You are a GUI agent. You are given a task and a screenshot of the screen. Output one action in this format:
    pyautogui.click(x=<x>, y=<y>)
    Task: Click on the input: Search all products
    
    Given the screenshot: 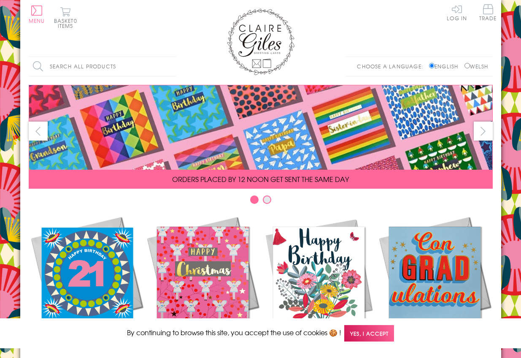 What is the action you would take?
    pyautogui.click(x=103, y=66)
    